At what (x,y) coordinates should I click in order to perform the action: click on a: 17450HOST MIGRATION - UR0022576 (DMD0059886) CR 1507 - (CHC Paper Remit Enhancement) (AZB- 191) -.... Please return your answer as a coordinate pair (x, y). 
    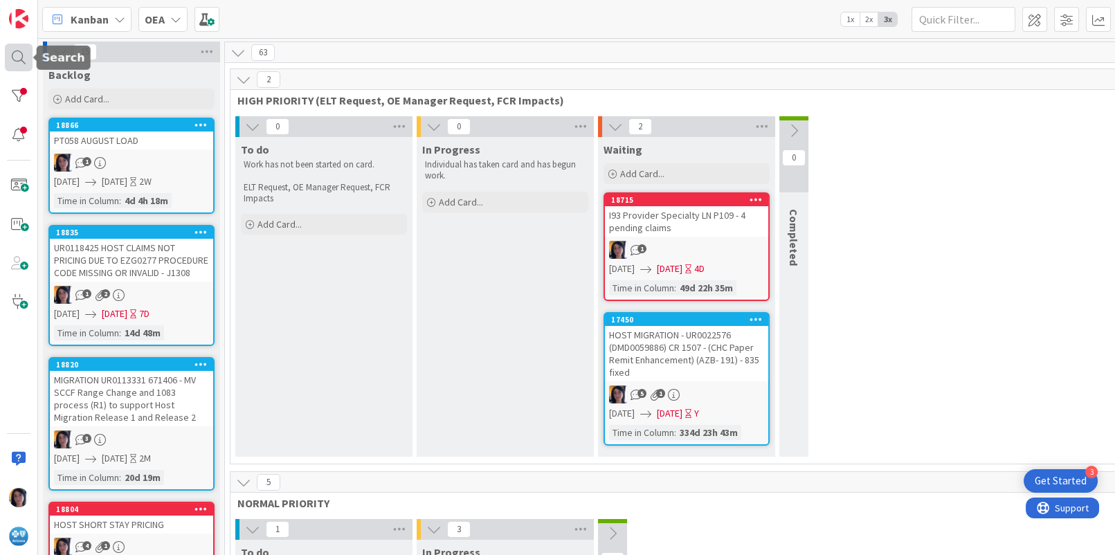
    Looking at the image, I should click on (687, 379).